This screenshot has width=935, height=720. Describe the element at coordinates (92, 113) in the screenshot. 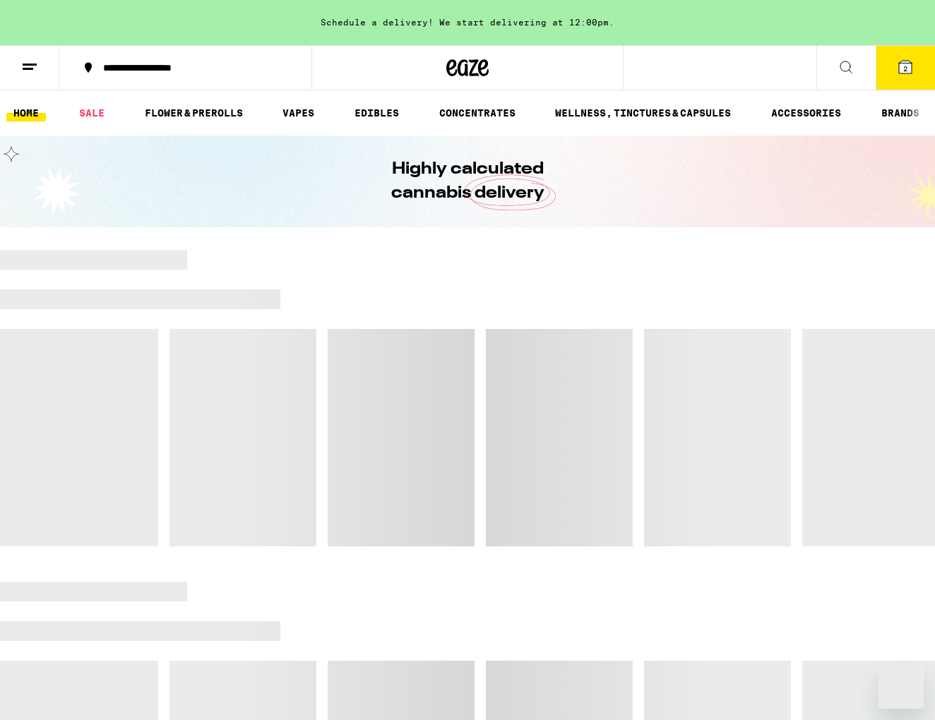

I see `a: SALE` at that location.